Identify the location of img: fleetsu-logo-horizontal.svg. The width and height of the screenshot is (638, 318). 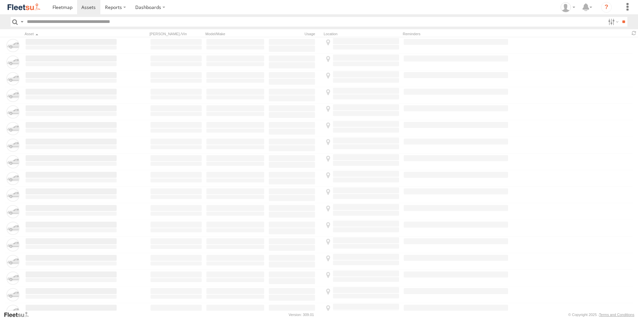
(24, 7).